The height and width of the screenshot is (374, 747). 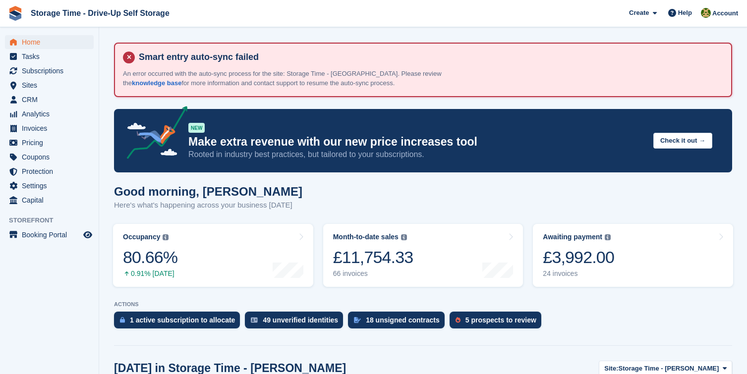 What do you see at coordinates (498, 323) in the screenshot?
I see `a: 5 prospects to review` at bounding box center [498, 323].